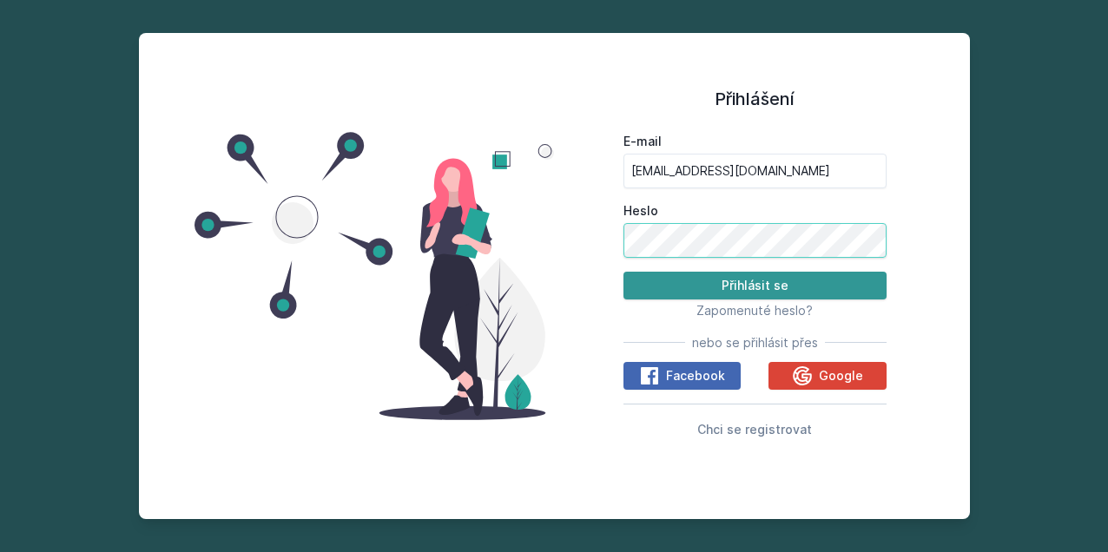 The image size is (1108, 552). Describe the element at coordinates (755, 429) in the screenshot. I see `button: Chci se registrovat` at that location.